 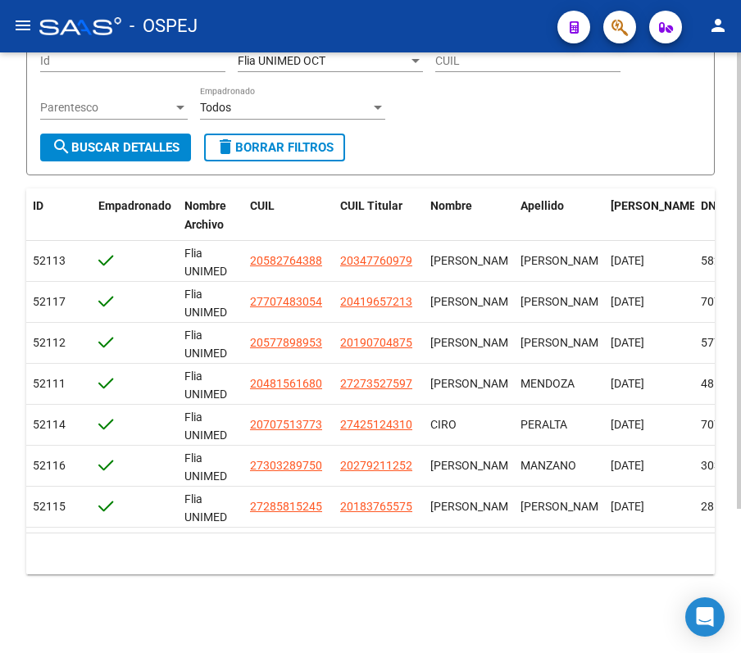 I want to click on span: Nombre Archivo, so click(x=205, y=215).